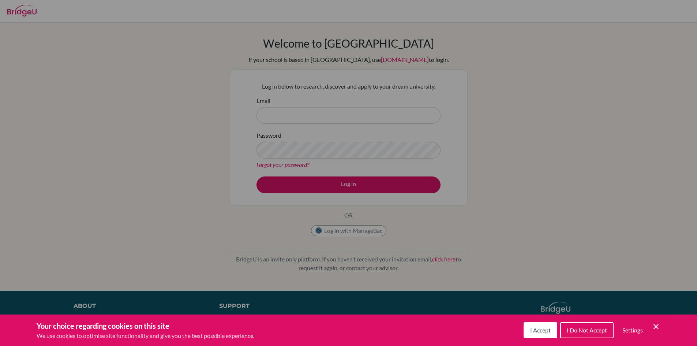 Image resolution: width=697 pixels, height=346 pixels. Describe the element at coordinates (633, 330) in the screenshot. I see `span: Settings` at that location.